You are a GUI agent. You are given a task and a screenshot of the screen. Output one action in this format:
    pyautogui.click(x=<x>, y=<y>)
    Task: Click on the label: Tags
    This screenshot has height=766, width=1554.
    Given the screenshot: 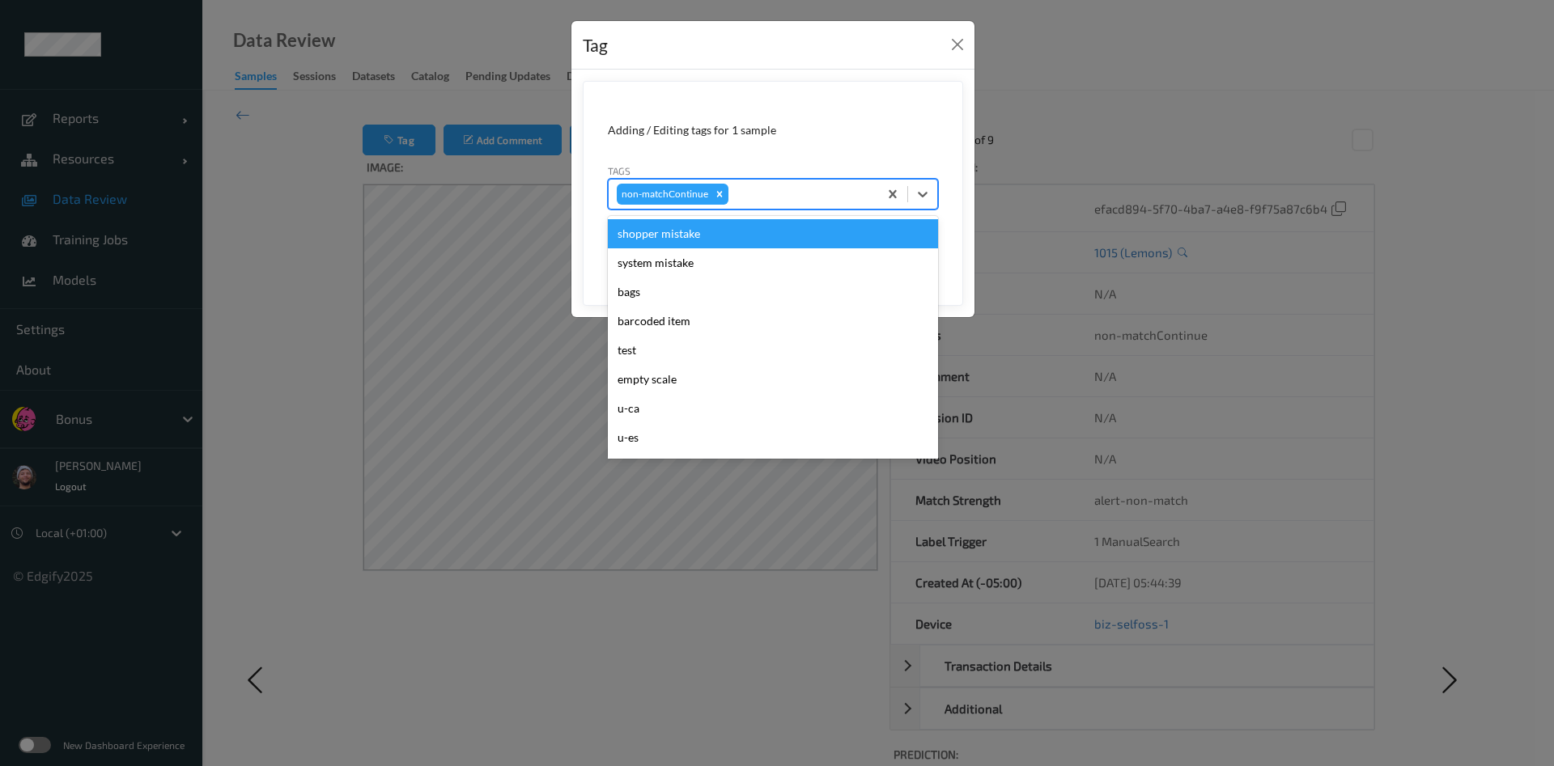 What is the action you would take?
    pyautogui.click(x=619, y=171)
    